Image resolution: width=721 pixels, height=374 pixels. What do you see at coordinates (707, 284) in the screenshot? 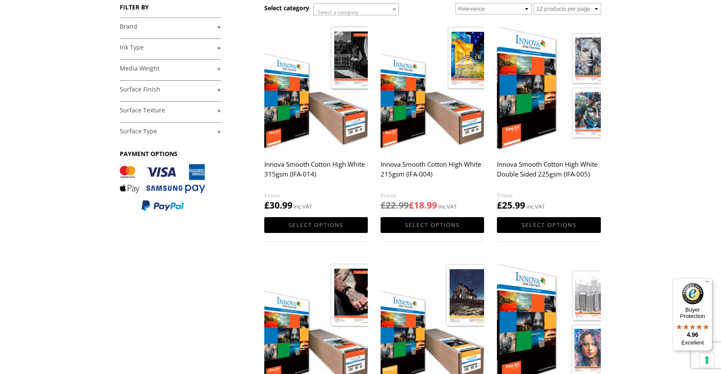
I see `button: Menu` at bounding box center [707, 284].